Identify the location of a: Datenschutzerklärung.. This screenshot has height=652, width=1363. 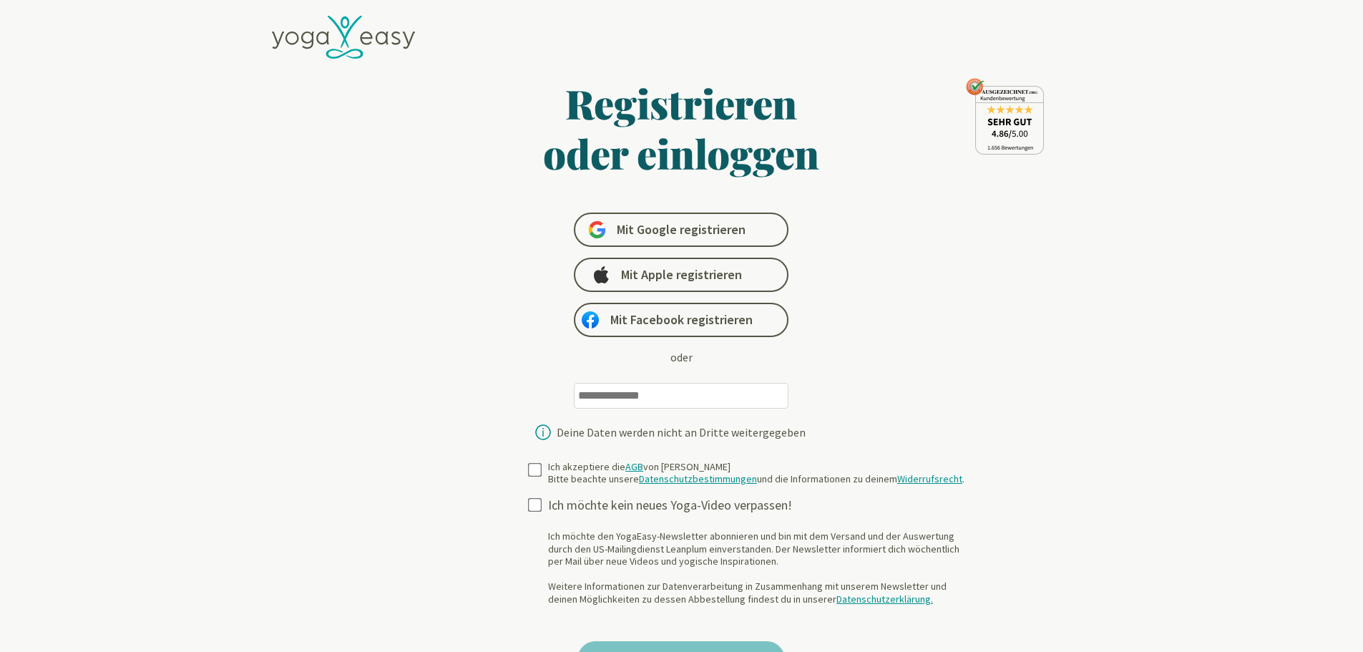
(884, 599).